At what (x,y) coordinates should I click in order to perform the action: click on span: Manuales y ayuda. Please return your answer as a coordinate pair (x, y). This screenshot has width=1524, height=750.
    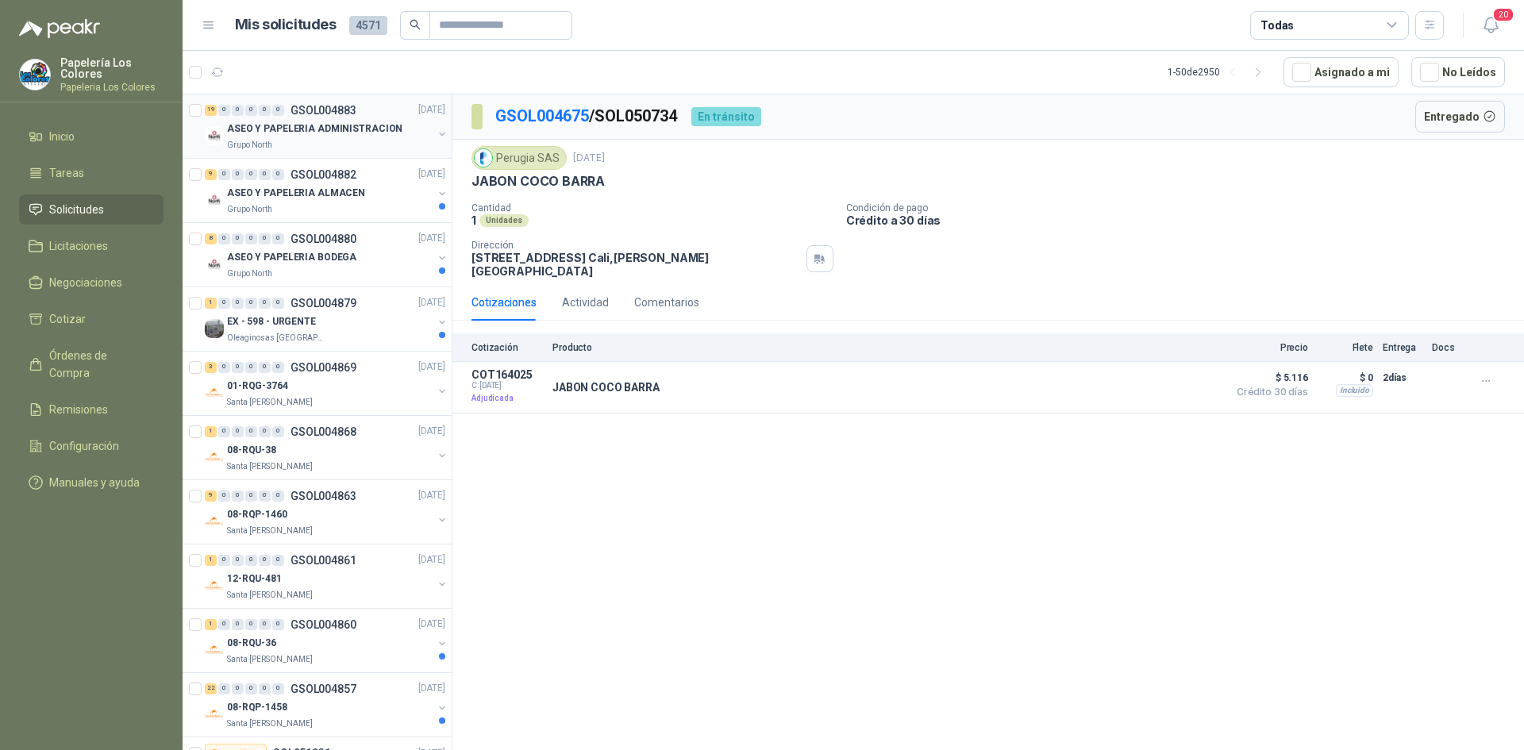
    Looking at the image, I should click on (94, 483).